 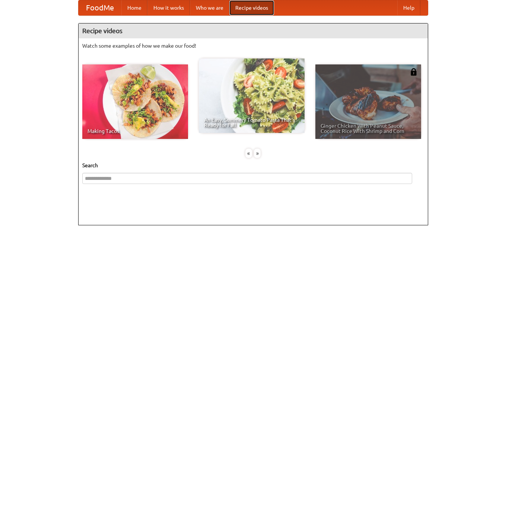 What do you see at coordinates (414, 72) in the screenshot?
I see `img: 483408.png` at bounding box center [414, 72].